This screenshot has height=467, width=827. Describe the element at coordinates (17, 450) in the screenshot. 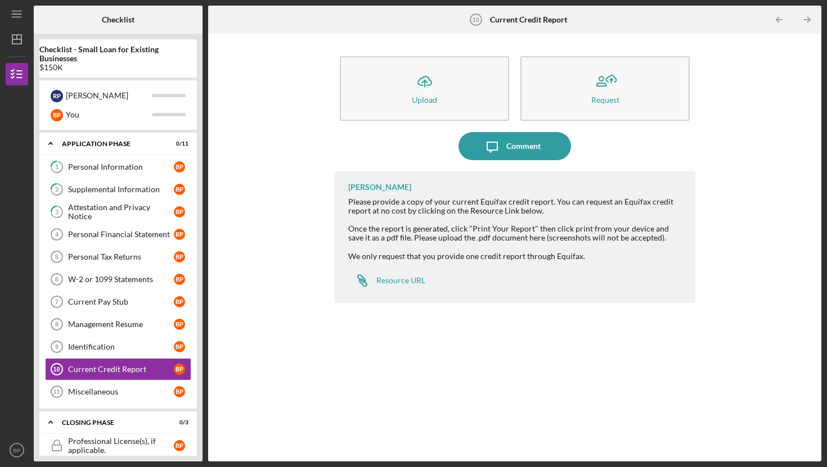

I see `text: BP` at that location.